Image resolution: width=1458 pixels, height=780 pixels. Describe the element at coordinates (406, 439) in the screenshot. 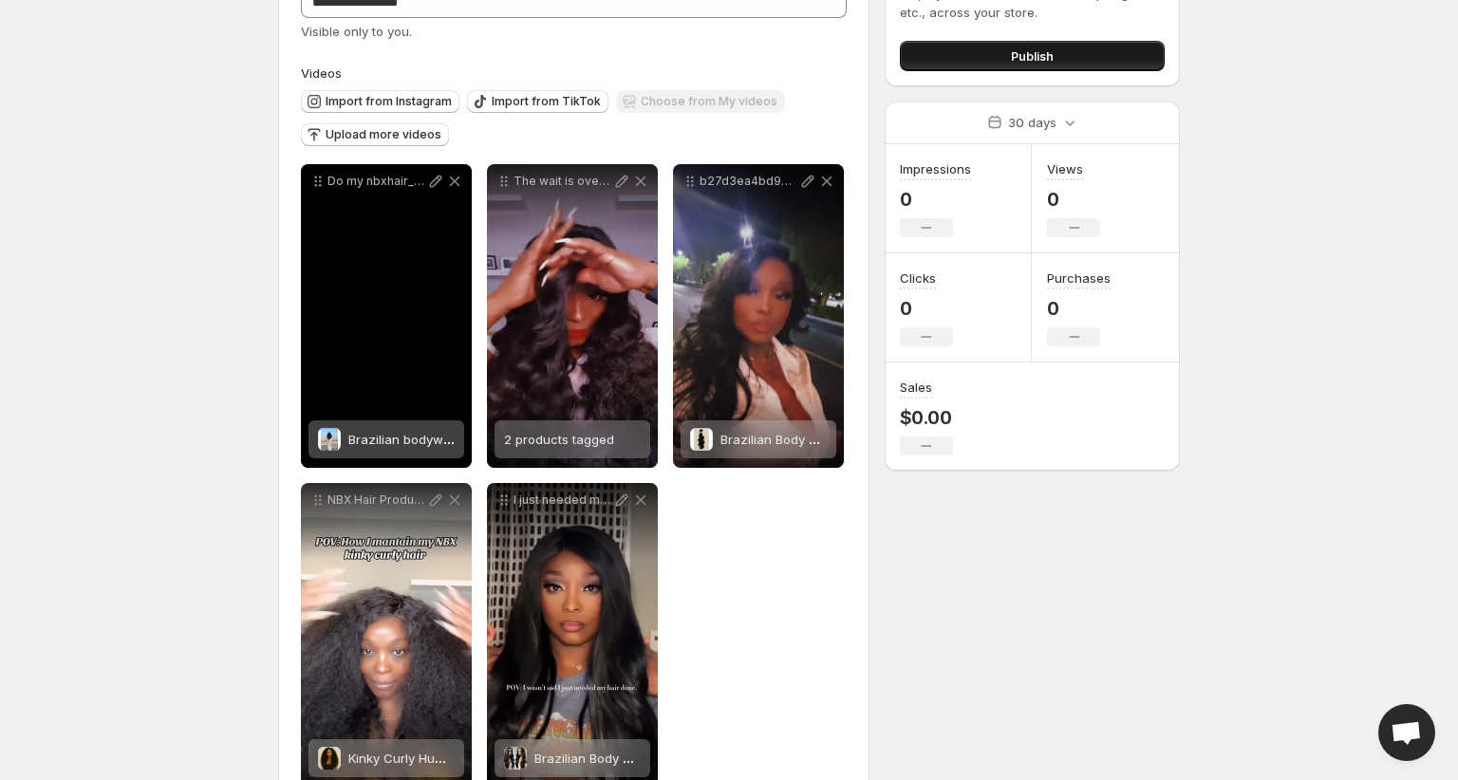

I see `span: Brazilian bodywave` at that location.